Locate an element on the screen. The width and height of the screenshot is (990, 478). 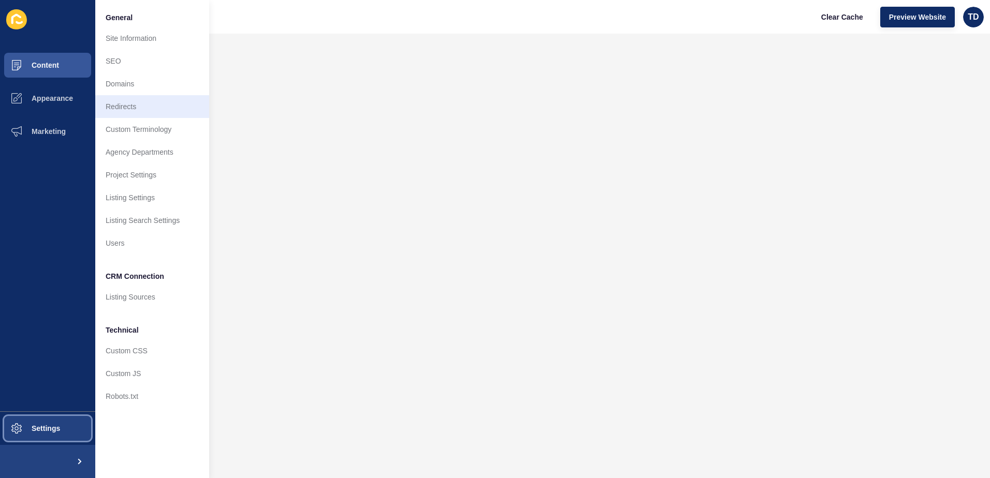
a: Project Settings is located at coordinates (152, 175).